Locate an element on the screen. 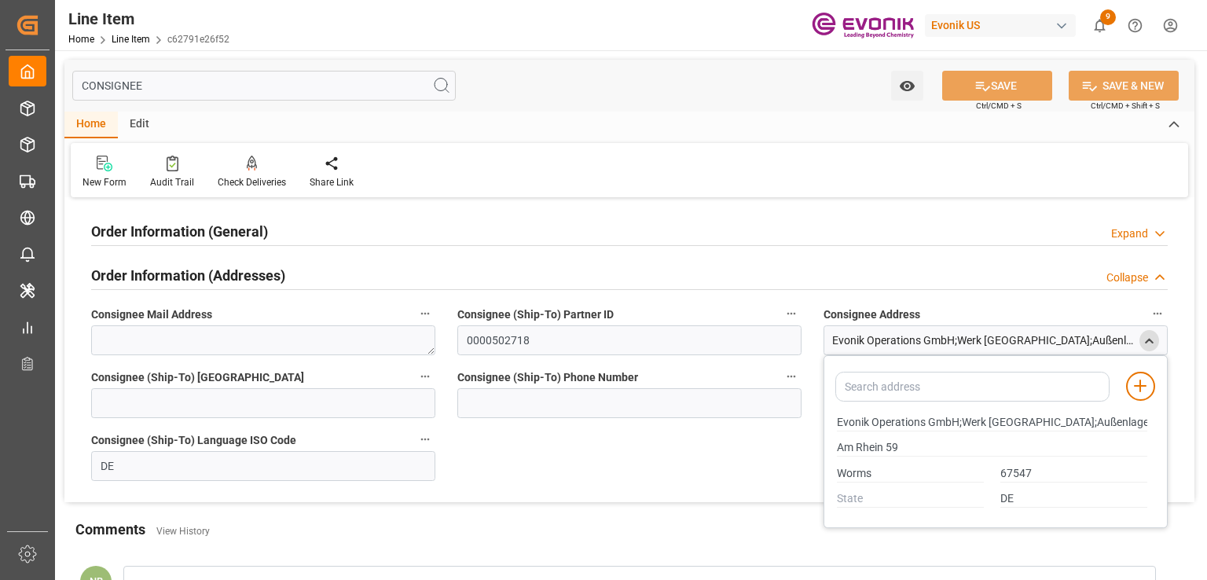 This screenshot has width=1207, height=580. span: Ctrl/CMD + S is located at coordinates (999, 105).